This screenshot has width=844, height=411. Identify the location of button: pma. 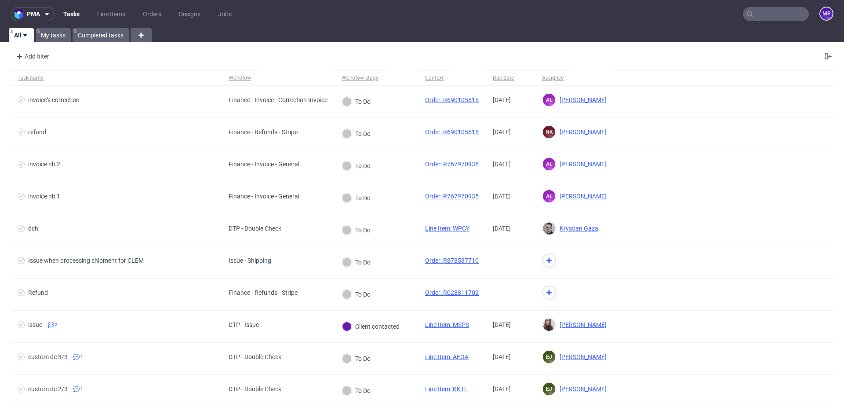
(33, 14).